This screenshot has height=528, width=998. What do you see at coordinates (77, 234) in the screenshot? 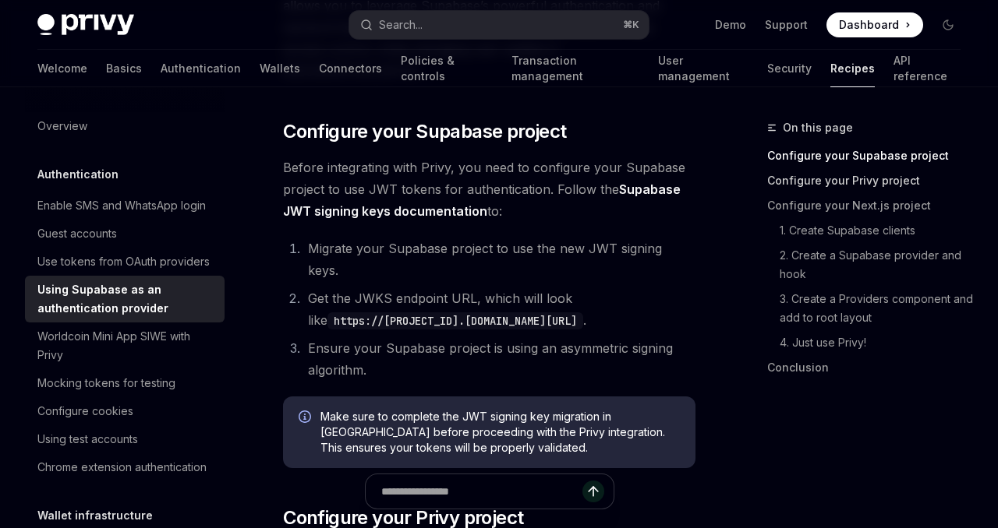
I see `div: Guest accounts` at bounding box center [77, 234].